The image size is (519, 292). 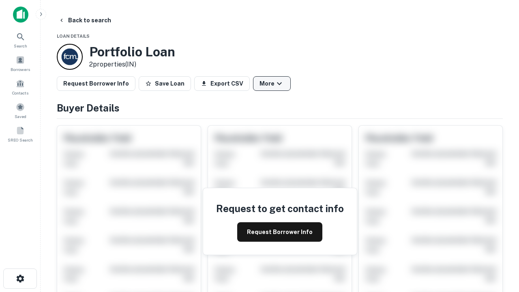 I want to click on a: Search, so click(x=20, y=40).